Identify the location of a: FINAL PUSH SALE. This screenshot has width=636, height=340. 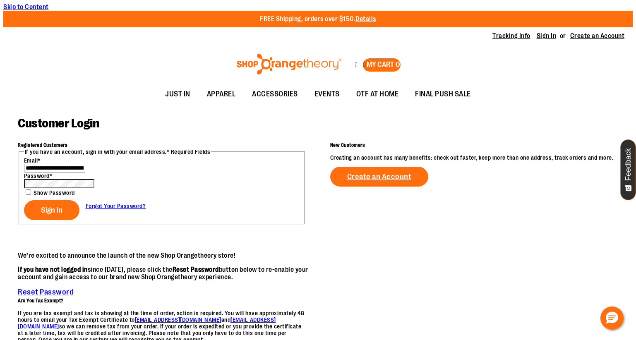
(443, 94).